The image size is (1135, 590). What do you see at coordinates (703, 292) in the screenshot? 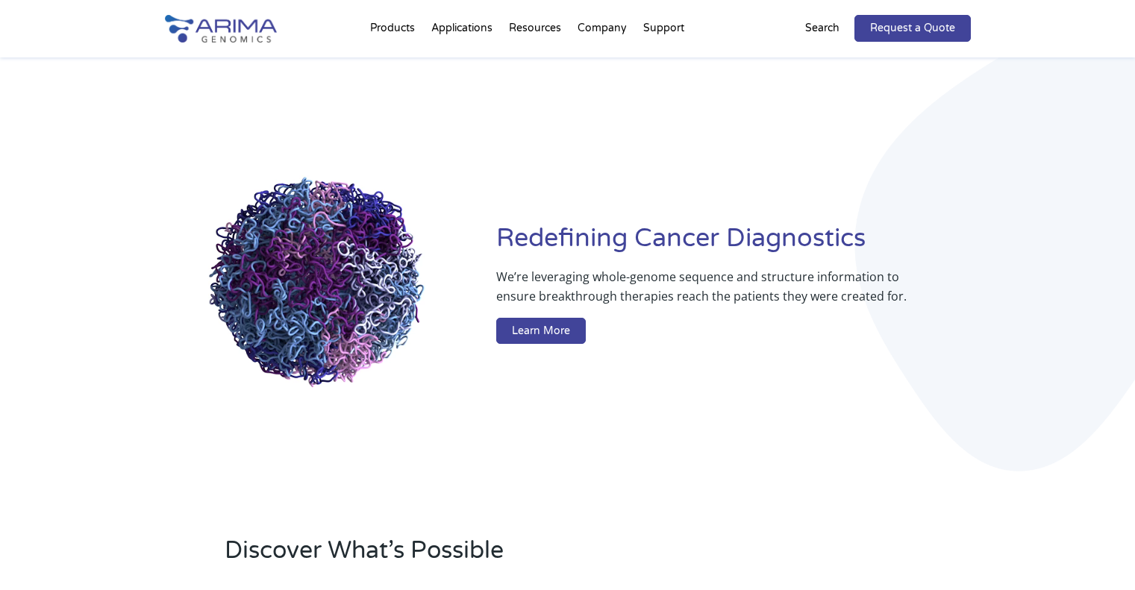
I see `p: We’re leveraging whole-genome sequence and structure information to ensure breakthrough therapies...` at bounding box center [703, 292].